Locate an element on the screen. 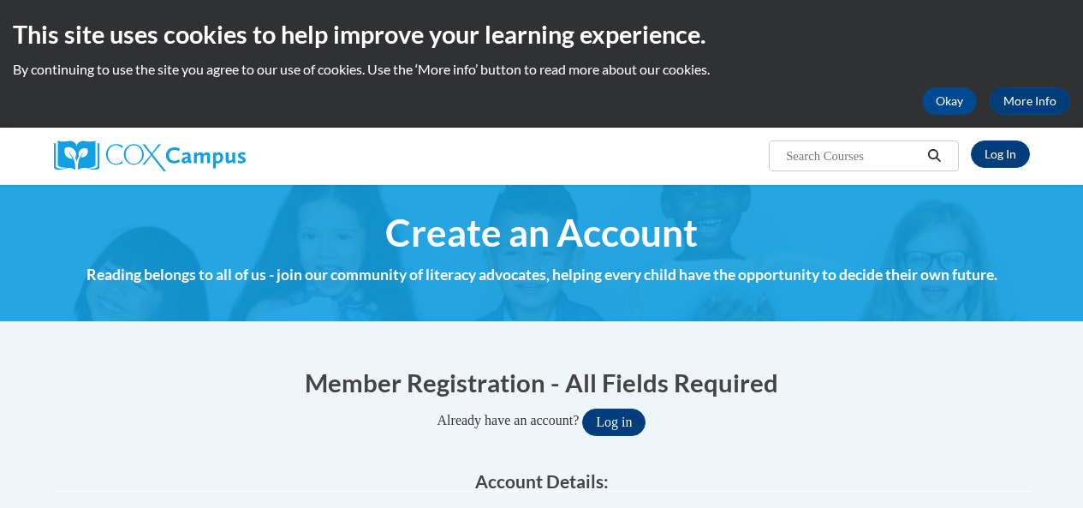 The width and height of the screenshot is (1083, 508). span: Create an Account is located at coordinates (541, 232).